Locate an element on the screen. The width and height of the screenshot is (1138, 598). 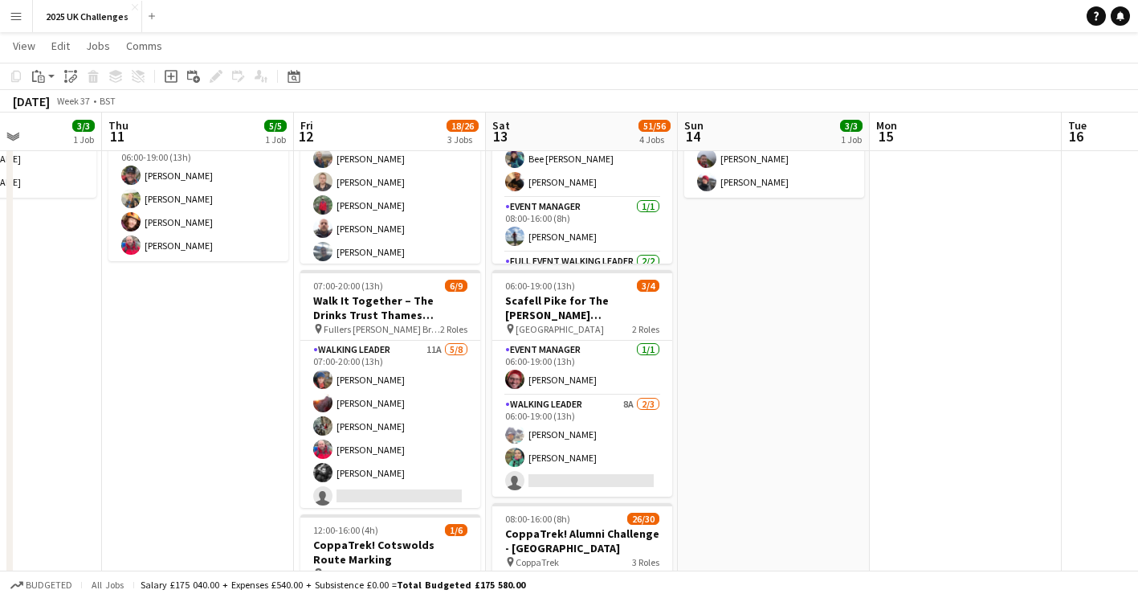
h3: Walk It Together – The Drinks Trust Thames Footpath Challenge is located at coordinates (390, 308).